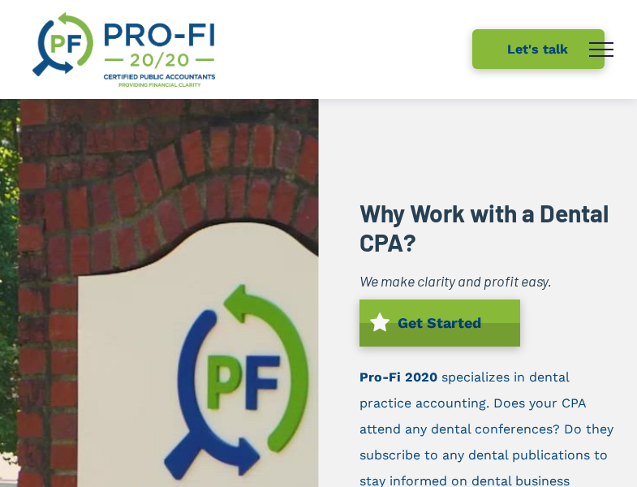 The height and width of the screenshot is (487, 637). I want to click on b: Why Work with a Dental CPA?, so click(484, 227).